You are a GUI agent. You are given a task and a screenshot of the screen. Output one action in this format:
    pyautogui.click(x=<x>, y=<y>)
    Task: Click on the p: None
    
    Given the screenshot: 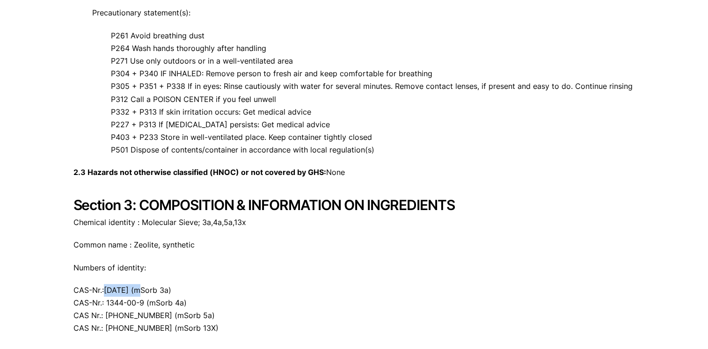 What is the action you would take?
    pyautogui.click(x=354, y=172)
    